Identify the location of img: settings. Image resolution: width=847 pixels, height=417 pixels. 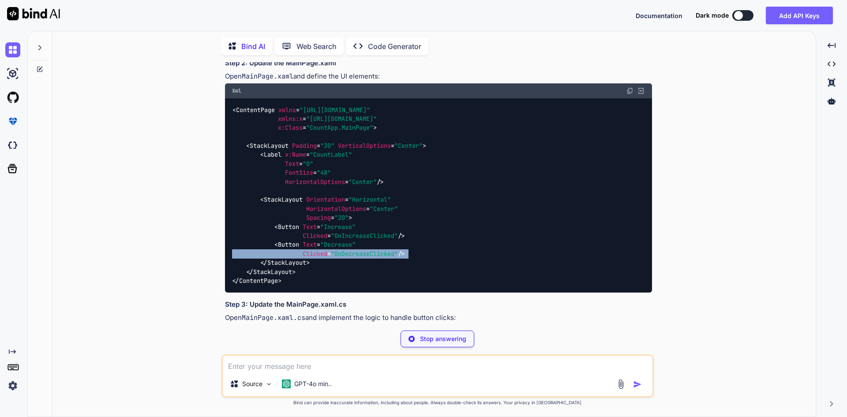
(13, 385).